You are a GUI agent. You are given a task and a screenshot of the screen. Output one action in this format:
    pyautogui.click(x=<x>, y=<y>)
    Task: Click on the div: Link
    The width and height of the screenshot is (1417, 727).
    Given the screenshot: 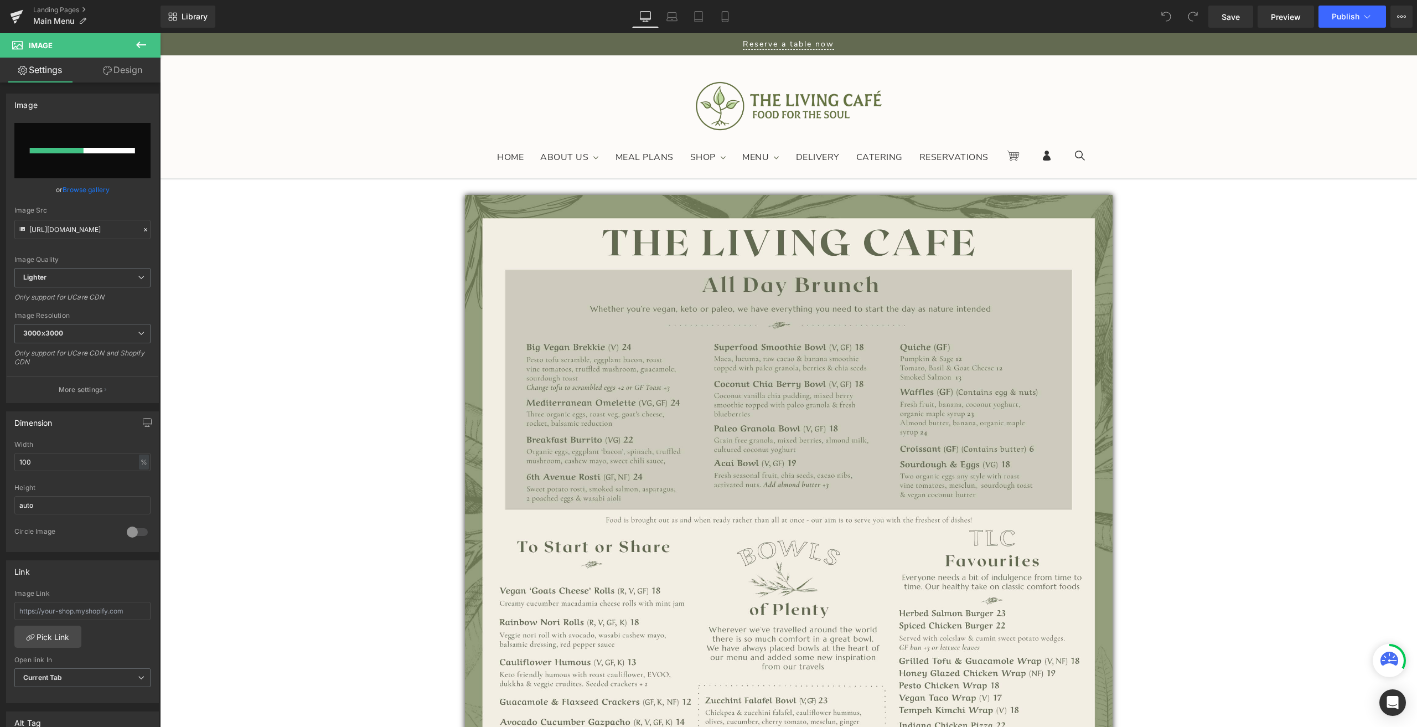 What is the action you would take?
    pyautogui.click(x=22, y=568)
    